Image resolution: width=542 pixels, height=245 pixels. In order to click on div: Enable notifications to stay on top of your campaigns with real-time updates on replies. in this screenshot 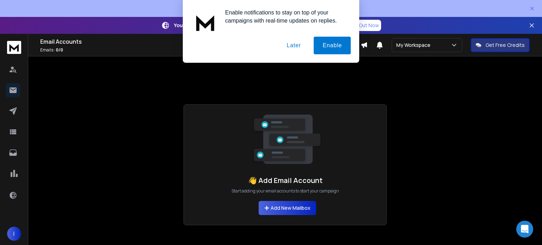, I will do `click(285, 17)`.